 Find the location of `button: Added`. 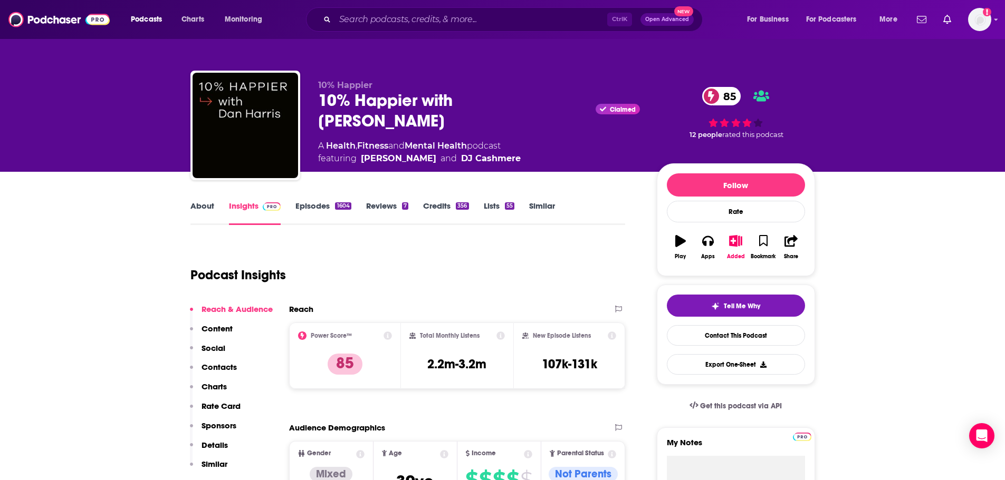

button: Added is located at coordinates (735, 247).